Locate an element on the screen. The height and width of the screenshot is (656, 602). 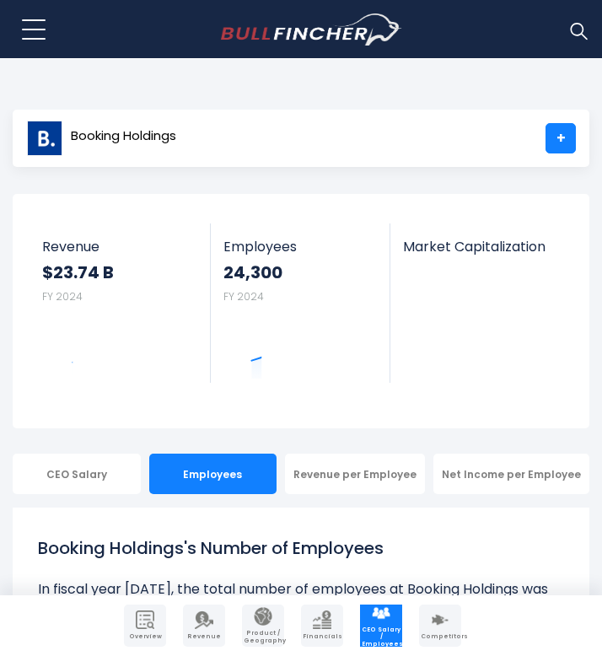
a: Company Employees is located at coordinates (381, 626).